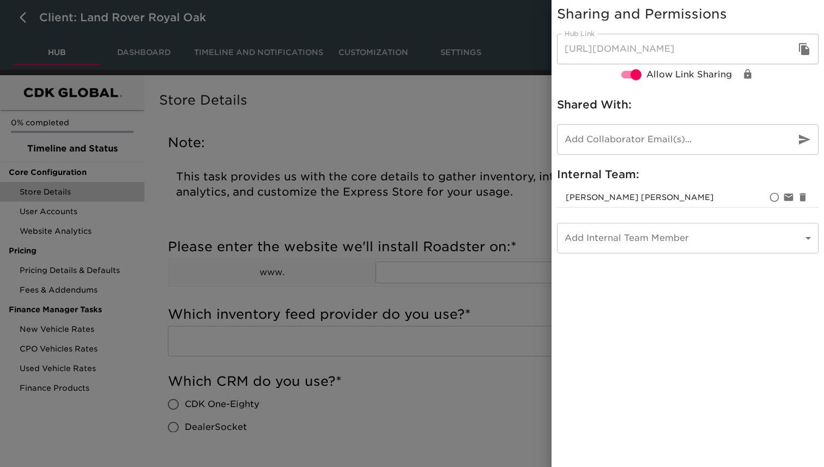  Describe the element at coordinates (687, 174) in the screenshot. I see `h6: Internal Team:` at that location.